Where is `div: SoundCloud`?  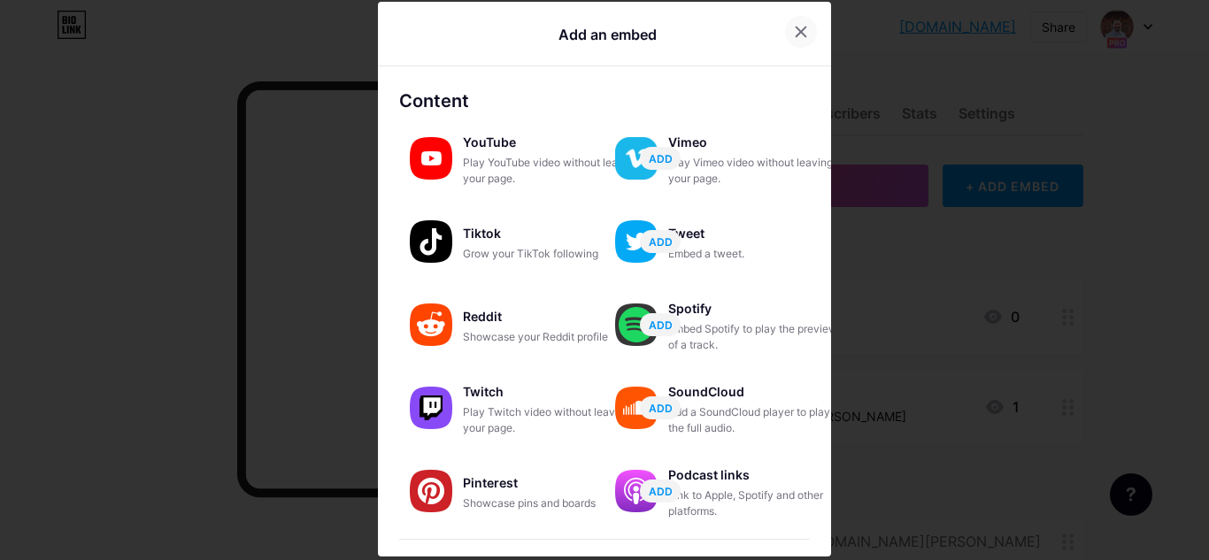 div: SoundCloud is located at coordinates (756, 392).